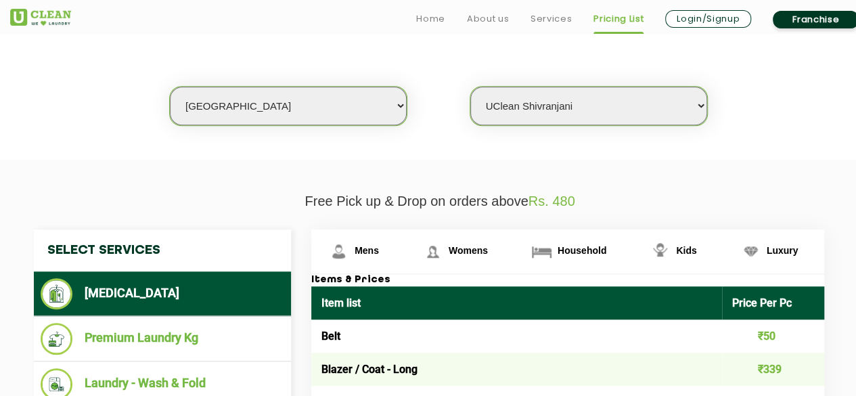 This screenshot has height=396, width=856. What do you see at coordinates (582, 250) in the screenshot?
I see `span: Household` at bounding box center [582, 250].